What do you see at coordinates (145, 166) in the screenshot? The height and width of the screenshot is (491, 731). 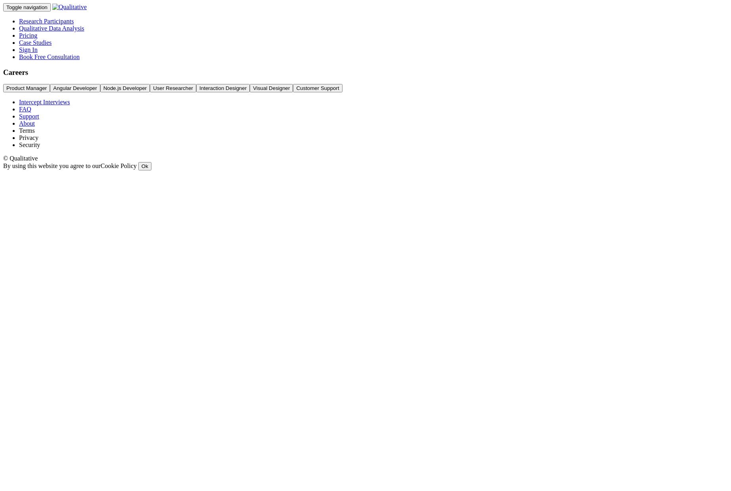 I see `button: Ok` at bounding box center [145, 166].